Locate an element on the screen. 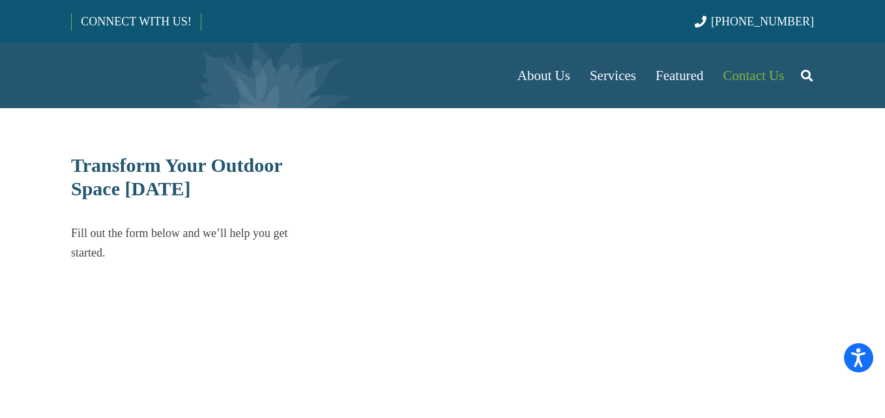 The image size is (885, 418). a: Borst-Logo is located at coordinates (179, 76).